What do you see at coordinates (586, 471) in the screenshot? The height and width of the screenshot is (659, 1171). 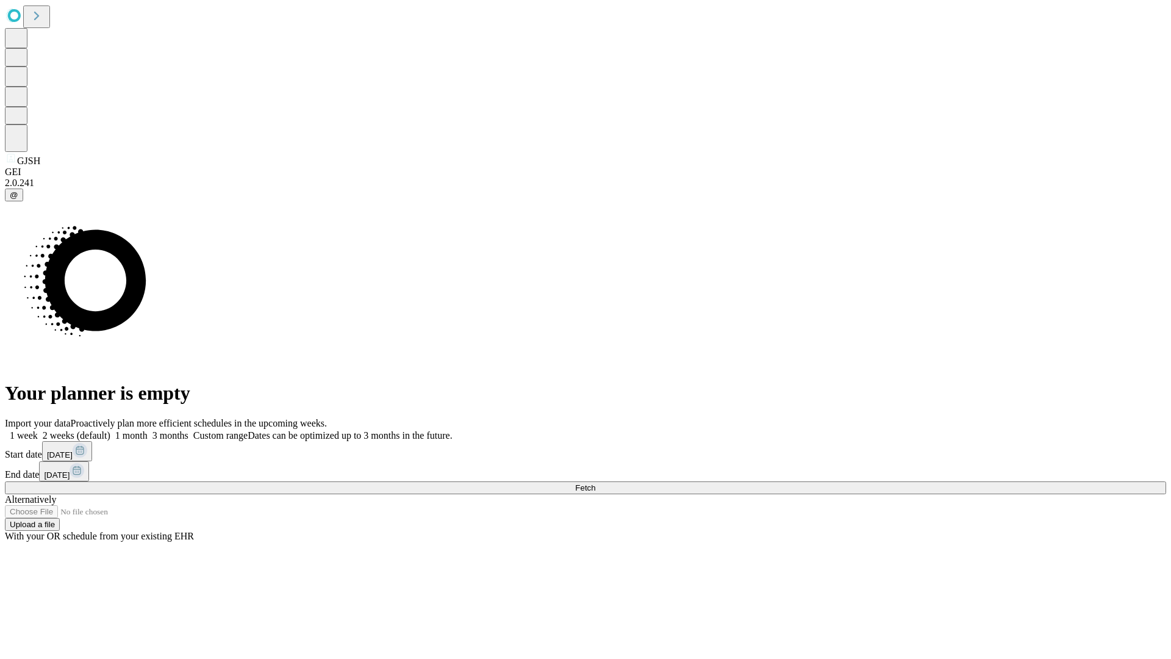 I see `div: End date` at bounding box center [586, 471].